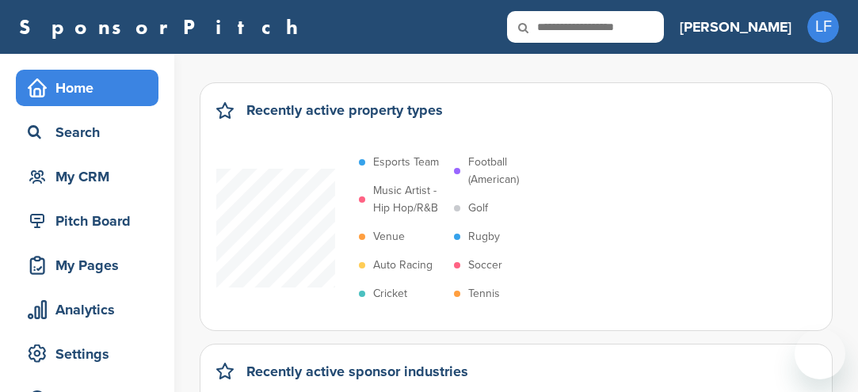 This screenshot has width=858, height=392. I want to click on p: Cricket, so click(390, 294).